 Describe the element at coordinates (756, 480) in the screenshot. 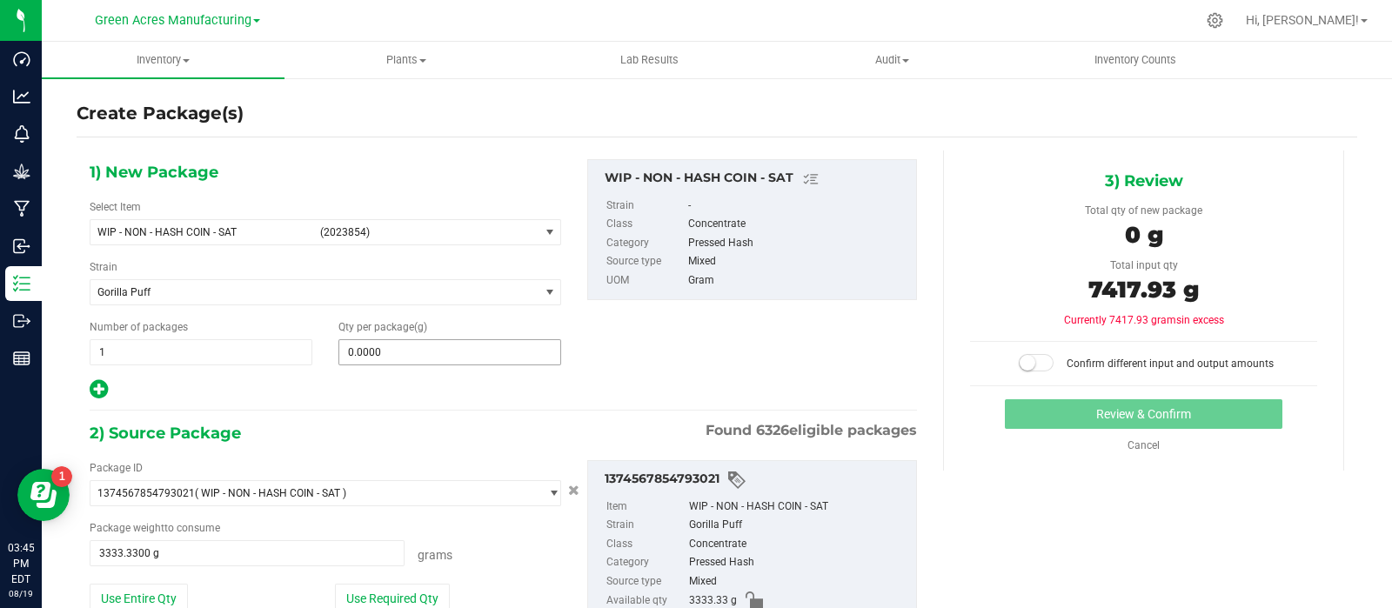

I see `div: 1374567854793021` at that location.